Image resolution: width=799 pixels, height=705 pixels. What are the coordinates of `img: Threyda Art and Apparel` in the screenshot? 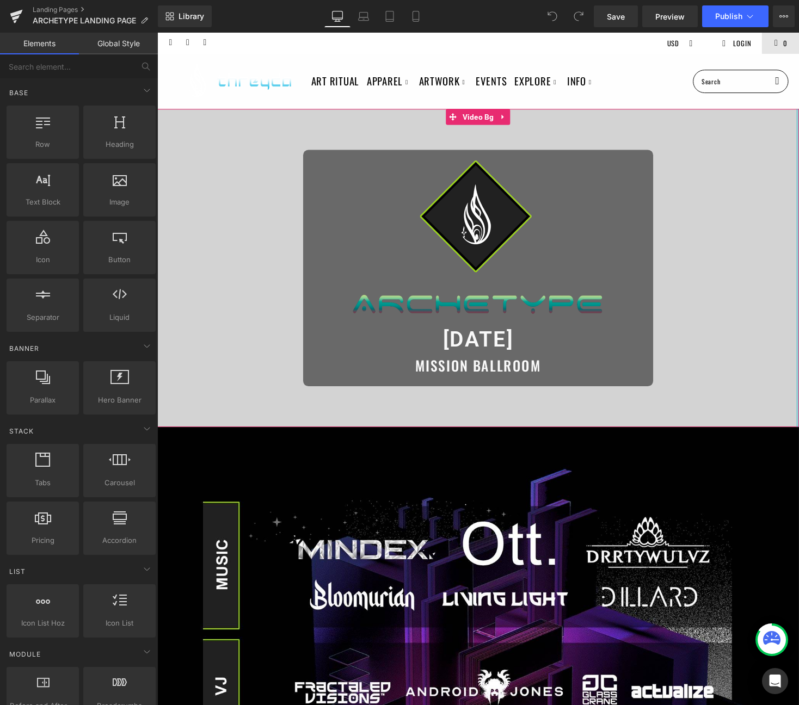 It's located at (84, 50).